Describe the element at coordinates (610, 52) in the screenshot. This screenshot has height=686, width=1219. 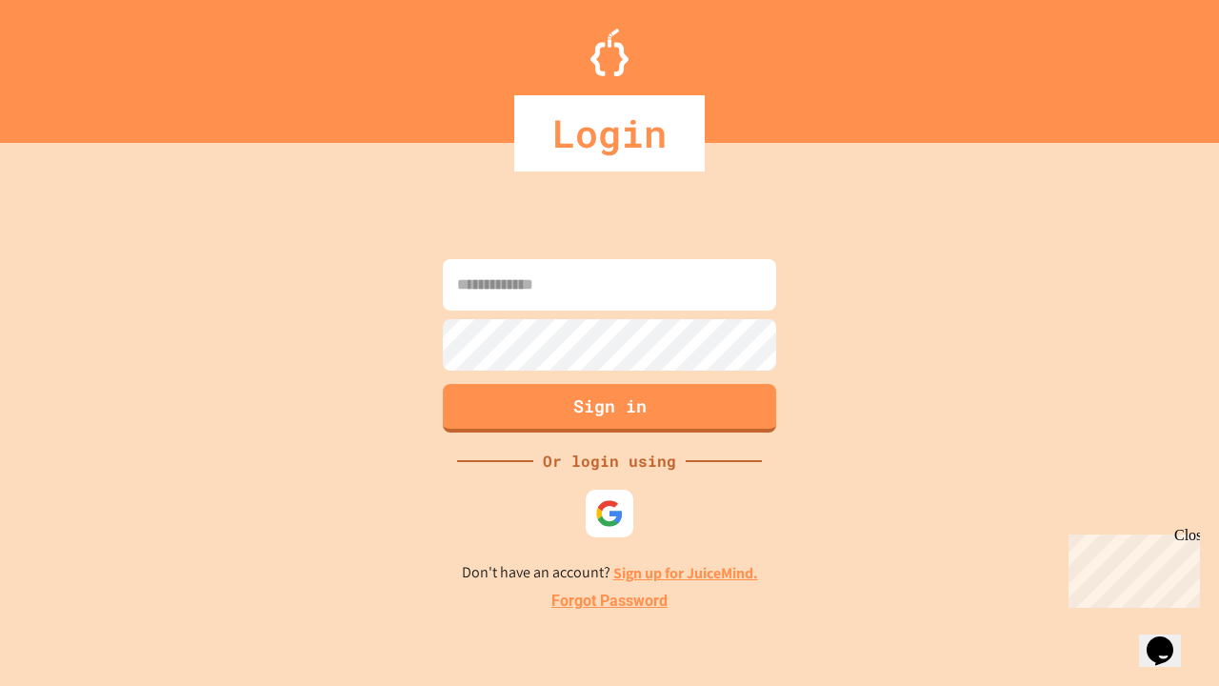
I see `img: Logo.svg` at that location.